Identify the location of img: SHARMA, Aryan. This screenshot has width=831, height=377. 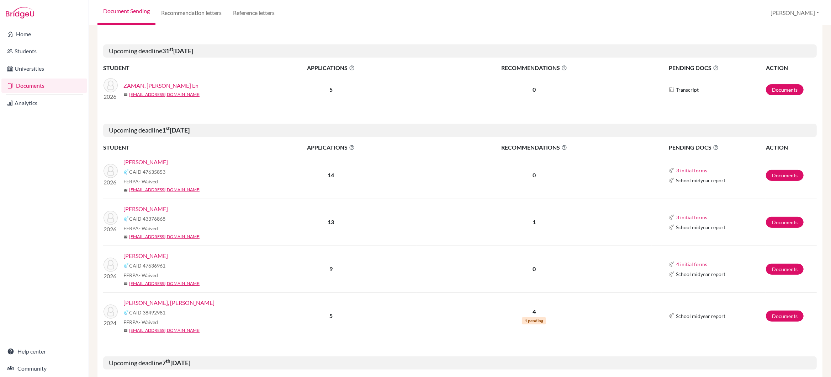
(111, 265).